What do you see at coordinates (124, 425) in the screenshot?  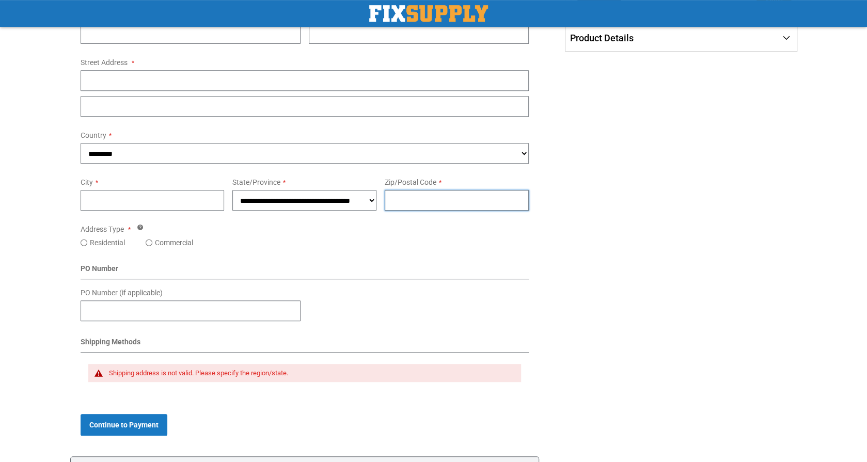 I see `button: Continue to Payment` at bounding box center [124, 425].